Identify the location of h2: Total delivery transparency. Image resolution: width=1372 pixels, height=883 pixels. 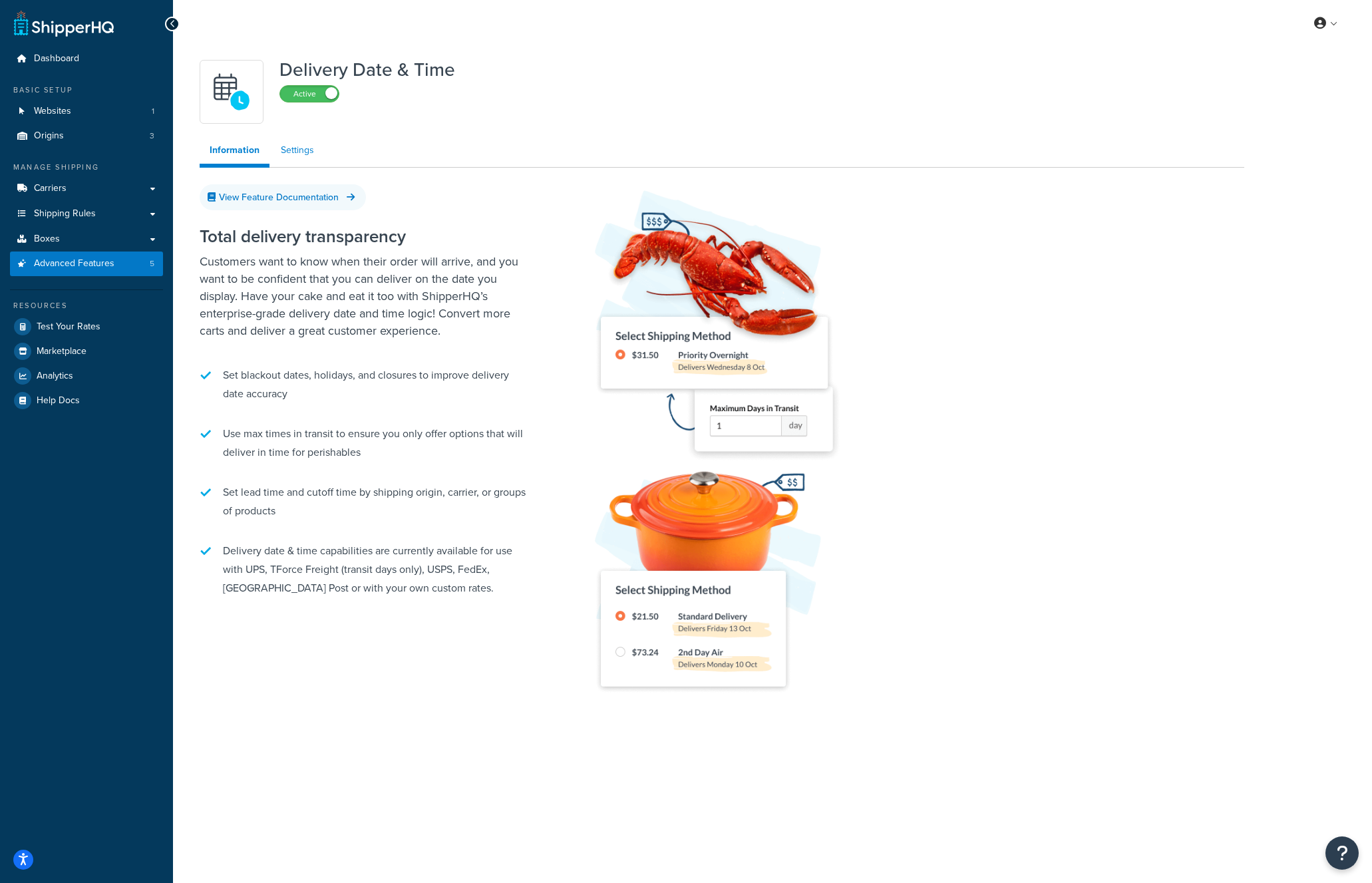
(366, 236).